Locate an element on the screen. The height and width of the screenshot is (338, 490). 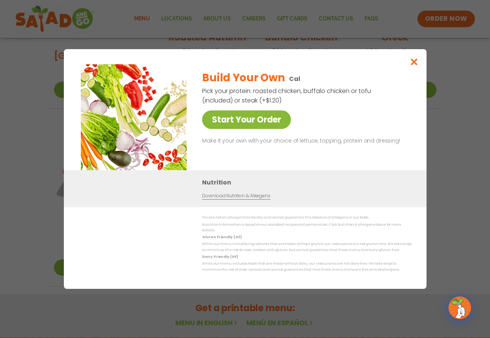
img: wpChatIcon is located at coordinates (460, 308).